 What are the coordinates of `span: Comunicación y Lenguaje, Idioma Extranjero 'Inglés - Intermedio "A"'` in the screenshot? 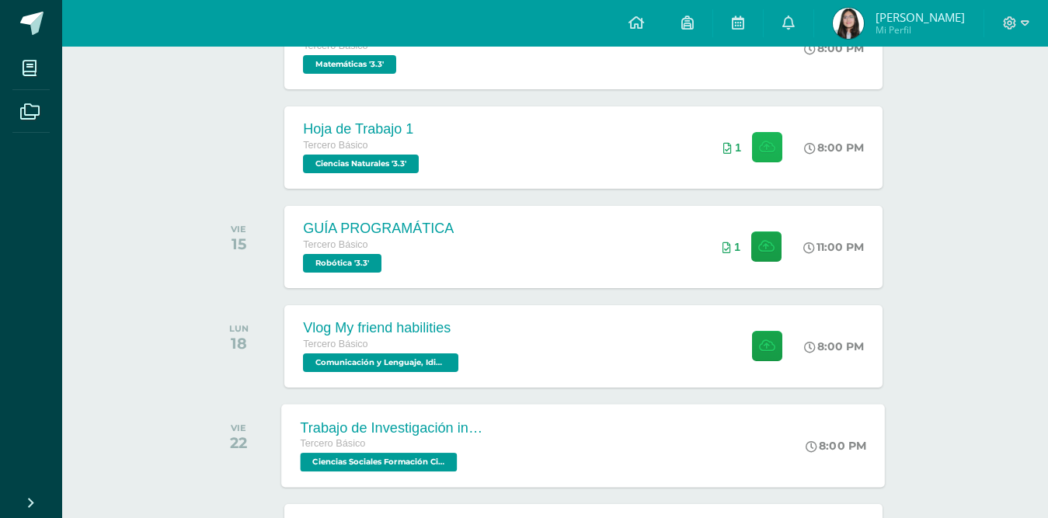 It's located at (381, 363).